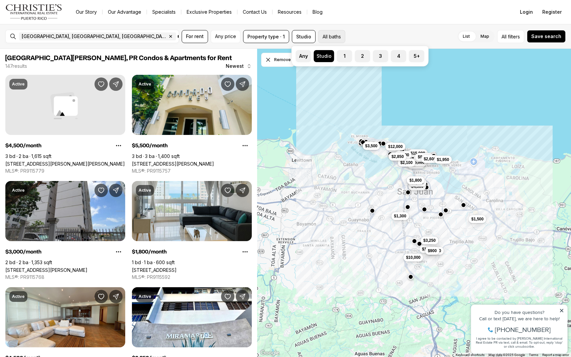  What do you see at coordinates (423, 158) in the screenshot?
I see `button: $4,500` at bounding box center [423, 158].